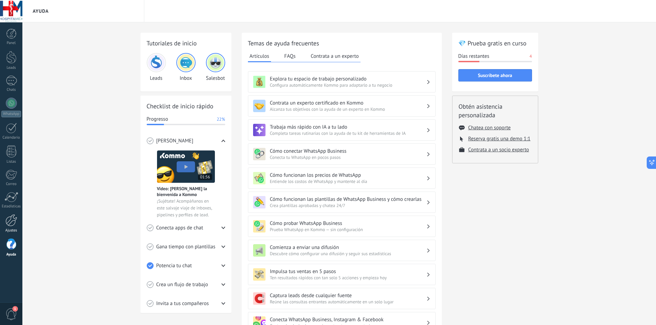 This screenshot has width=656, height=325. What do you see at coordinates (259, 56) in the screenshot?
I see `button: Artículos` at bounding box center [259, 56].